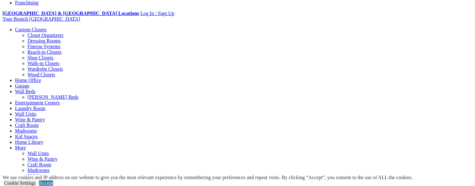 The height and width of the screenshot is (186, 475). Describe the element at coordinates (20, 183) in the screenshot. I see `a: Cookie Settings` at that location.